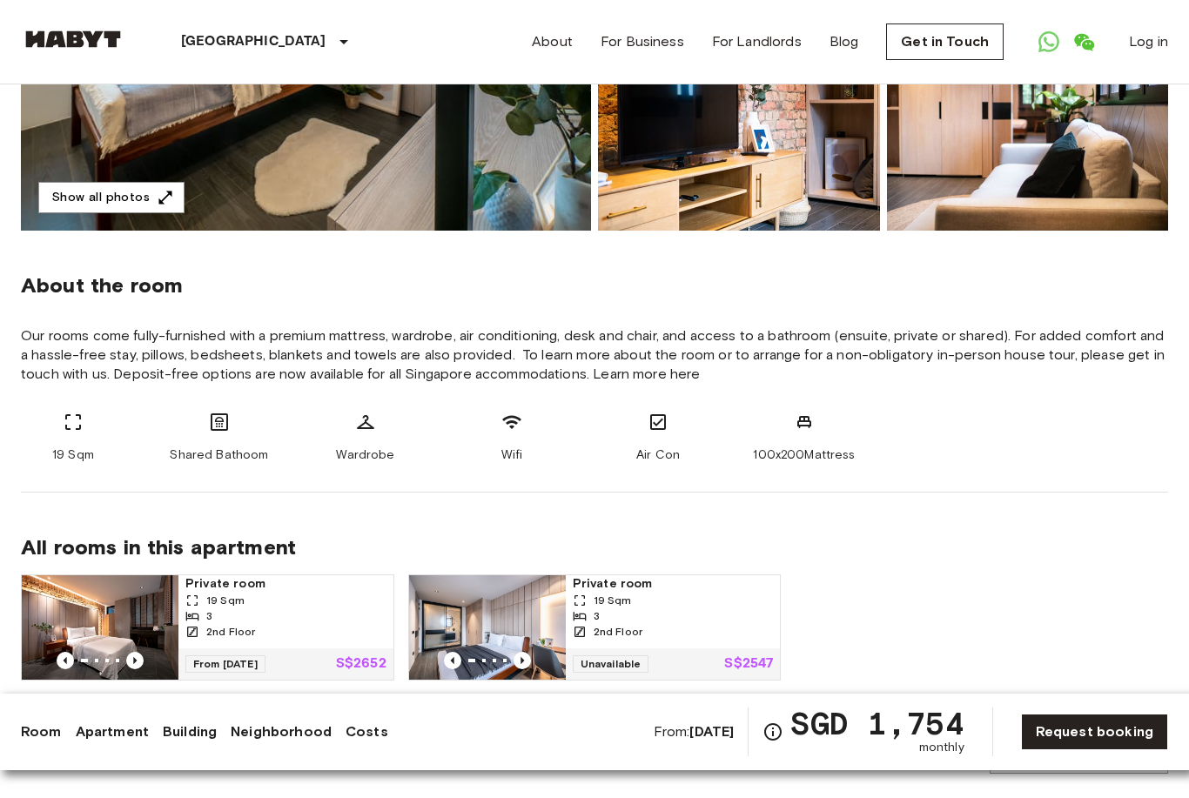 The image size is (1189, 798). I want to click on span: SGD 1,754, so click(876, 723).